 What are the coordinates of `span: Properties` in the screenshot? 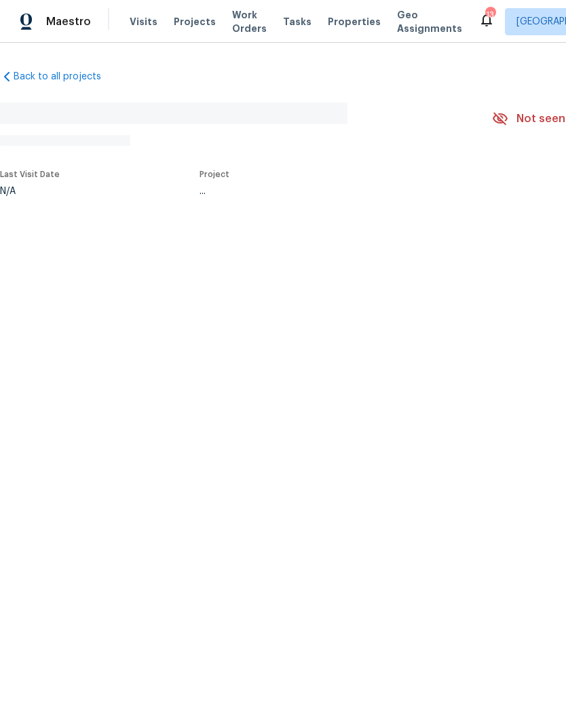 It's located at (354, 22).